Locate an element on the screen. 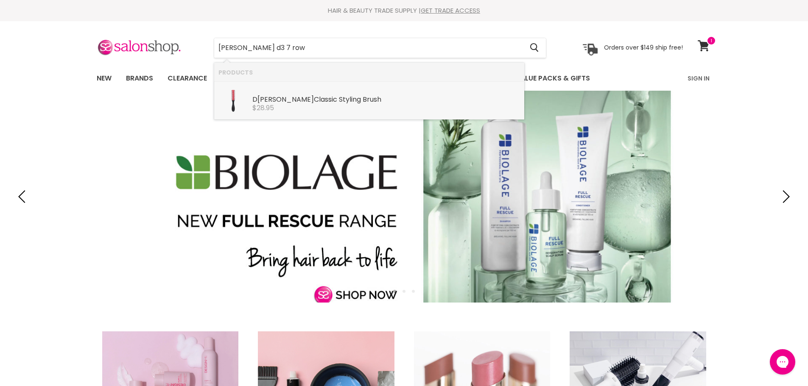  a: GET TRADE ACCESS is located at coordinates (450, 10).